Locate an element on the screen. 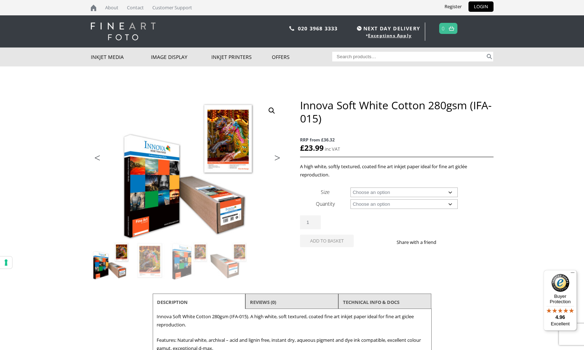  img: facebook sharing button is located at coordinates (448, 242).